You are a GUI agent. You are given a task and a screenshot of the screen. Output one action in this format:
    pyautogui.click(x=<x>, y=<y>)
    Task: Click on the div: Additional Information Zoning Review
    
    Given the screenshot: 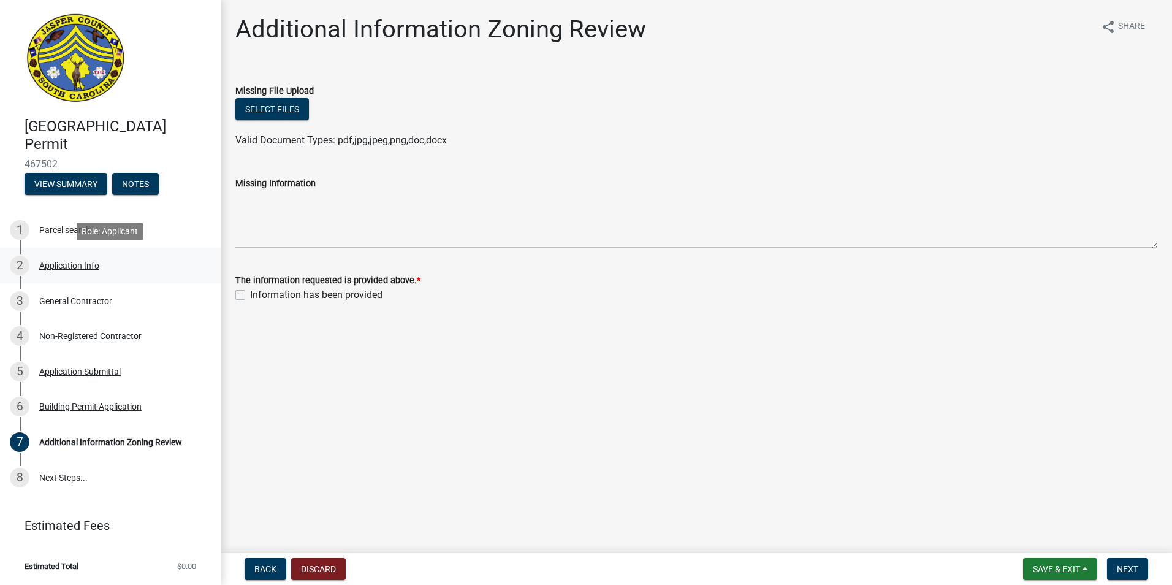 What is the action you would take?
    pyautogui.click(x=110, y=442)
    